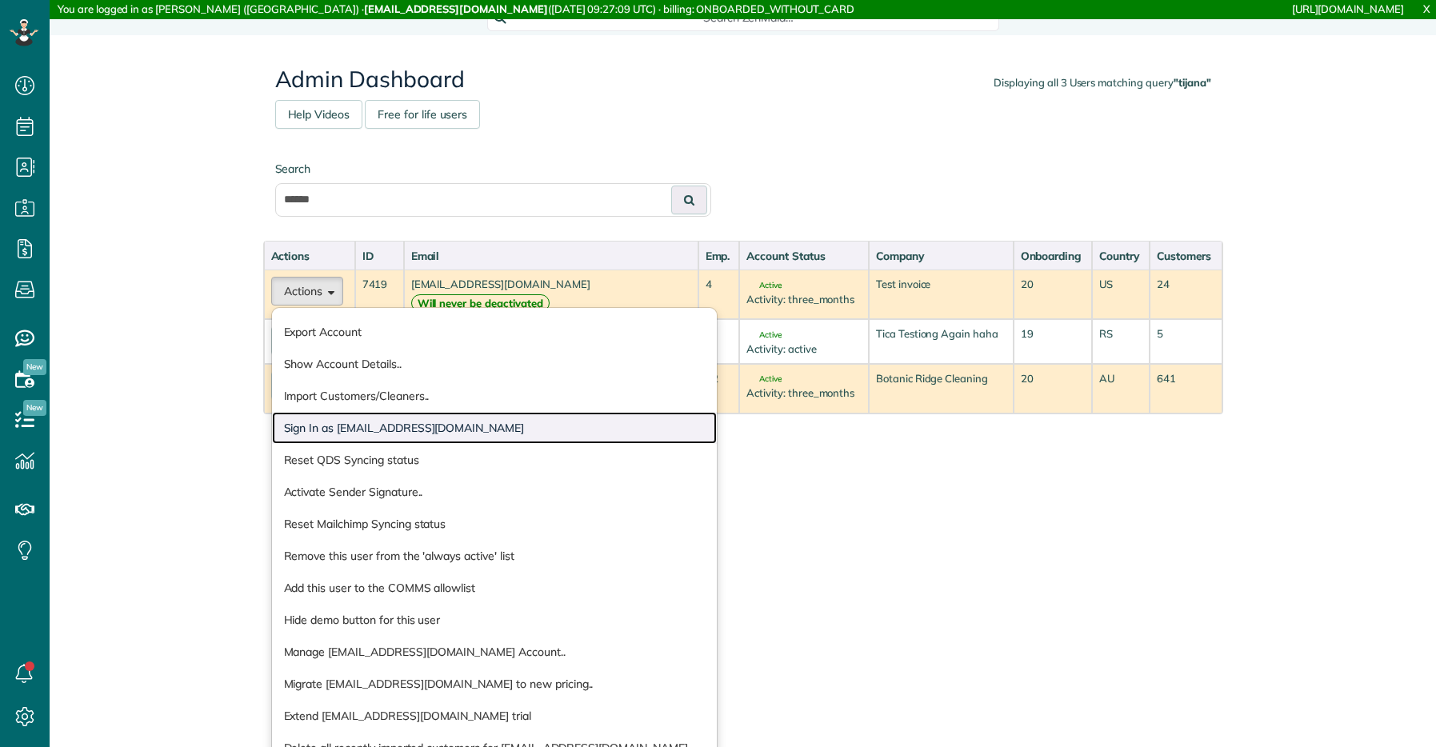 The image size is (1436, 747). Describe the element at coordinates (551, 256) in the screenshot. I see `div: Email` at that location.